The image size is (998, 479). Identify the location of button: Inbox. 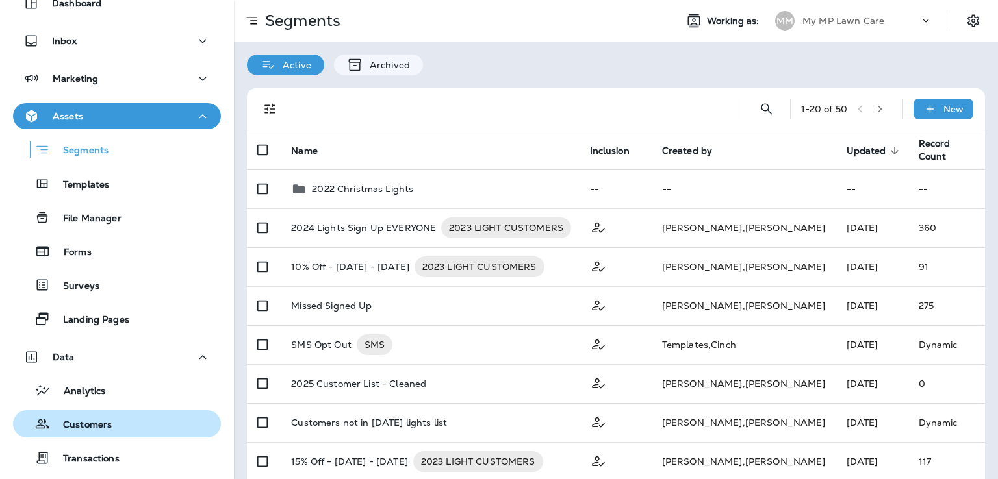
(117, 41).